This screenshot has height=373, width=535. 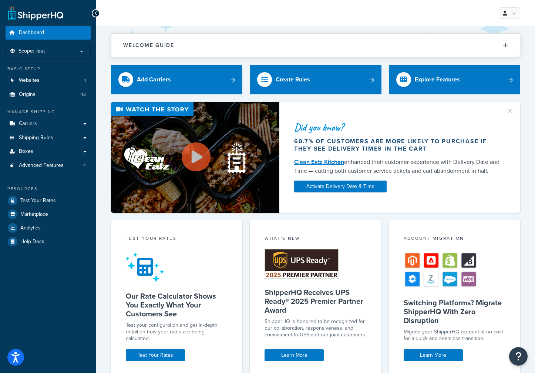 What do you see at coordinates (195, 157) in the screenshot?
I see `img: Video thumbnail` at bounding box center [195, 157].